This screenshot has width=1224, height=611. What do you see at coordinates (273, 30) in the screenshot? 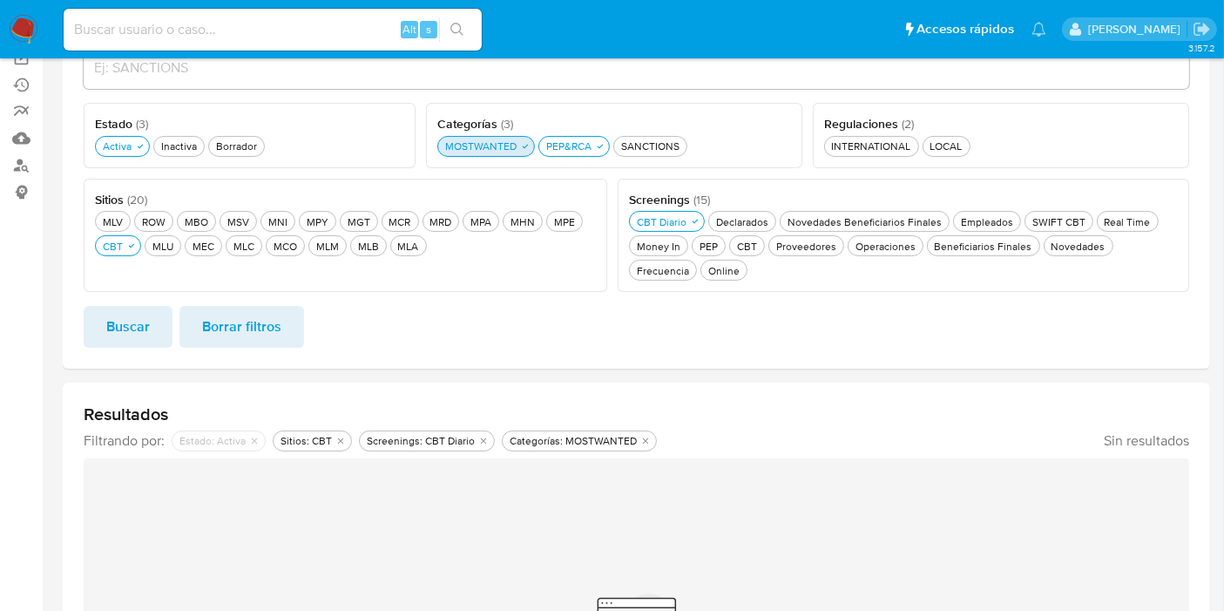
I see `input: Buscar usuario o caso...` at bounding box center [273, 30].